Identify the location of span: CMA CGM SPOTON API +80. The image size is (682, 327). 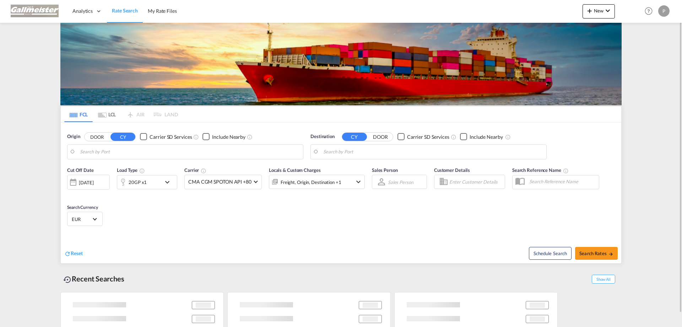
(220, 182).